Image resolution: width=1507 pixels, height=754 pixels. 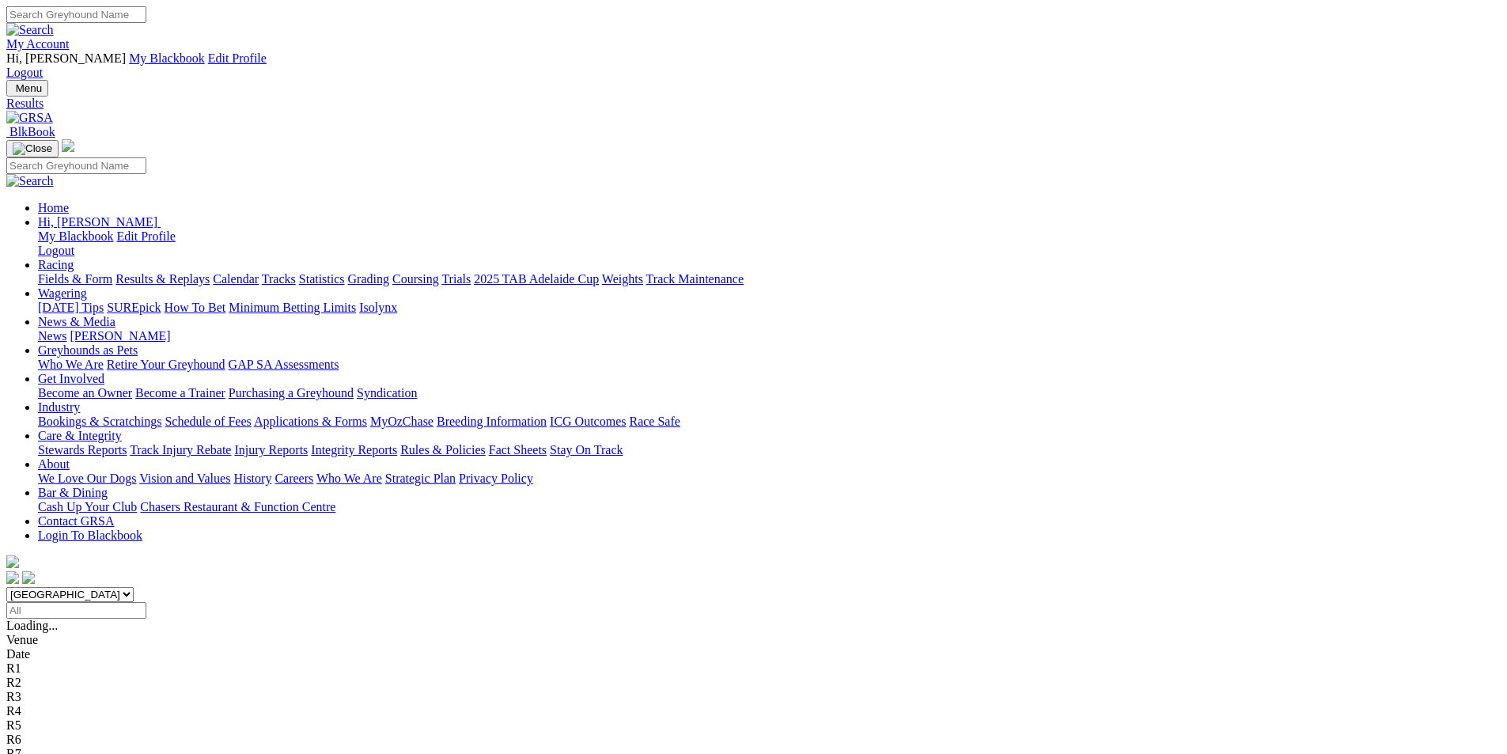 What do you see at coordinates (55, 264) in the screenshot?
I see `a: Racing` at bounding box center [55, 264].